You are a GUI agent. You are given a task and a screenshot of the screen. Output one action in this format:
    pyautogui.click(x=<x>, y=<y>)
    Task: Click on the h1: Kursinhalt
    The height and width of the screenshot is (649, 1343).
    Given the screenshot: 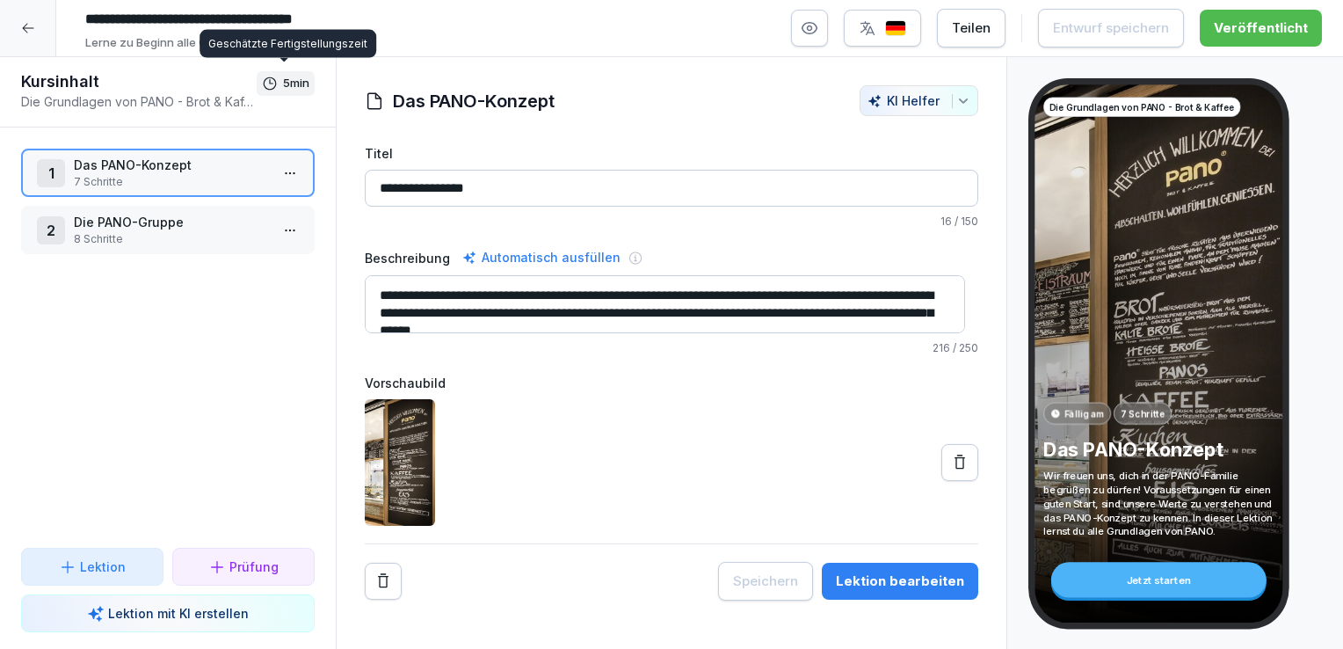 What is the action you would take?
    pyautogui.click(x=139, y=82)
    